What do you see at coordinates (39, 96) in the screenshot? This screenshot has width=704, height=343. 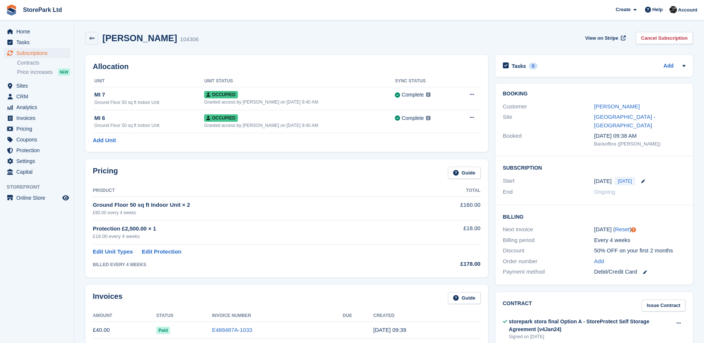 I see `span: CRM` at bounding box center [39, 96].